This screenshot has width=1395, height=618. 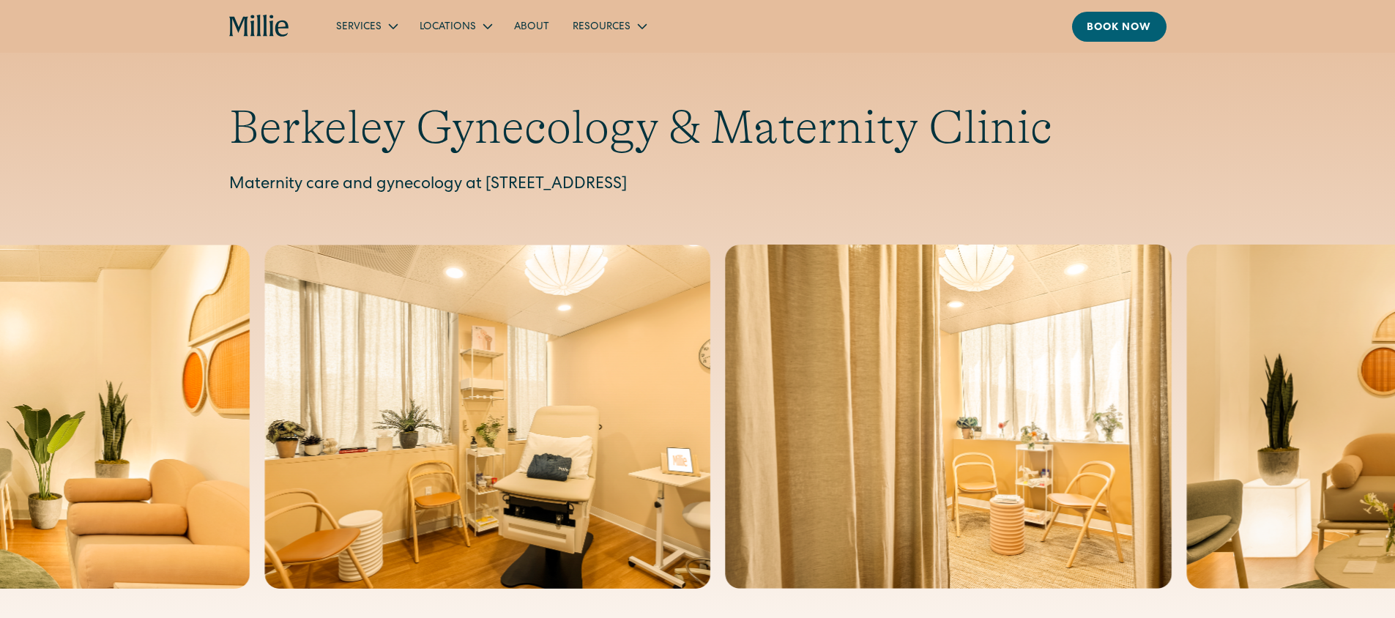 I want to click on a: home, so click(x=259, y=26).